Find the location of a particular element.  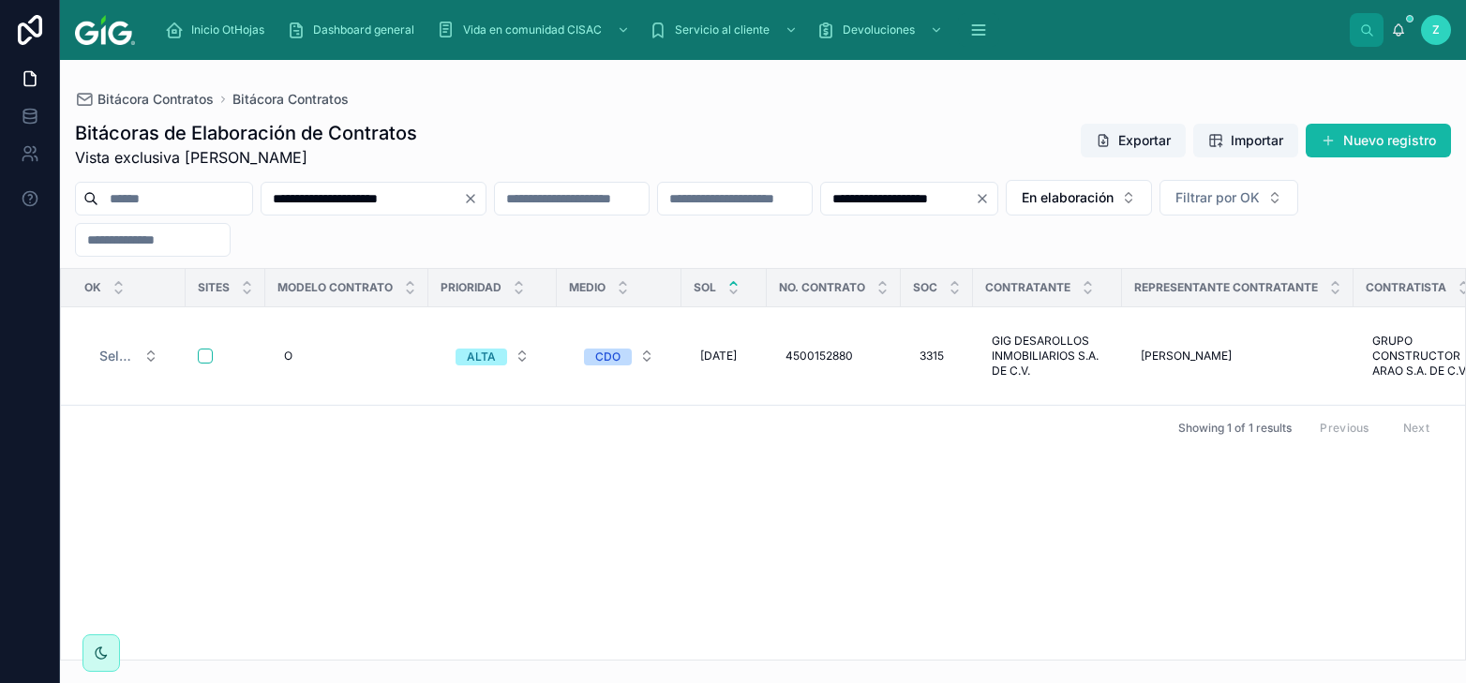

span: Select a OK is located at coordinates (117, 356).